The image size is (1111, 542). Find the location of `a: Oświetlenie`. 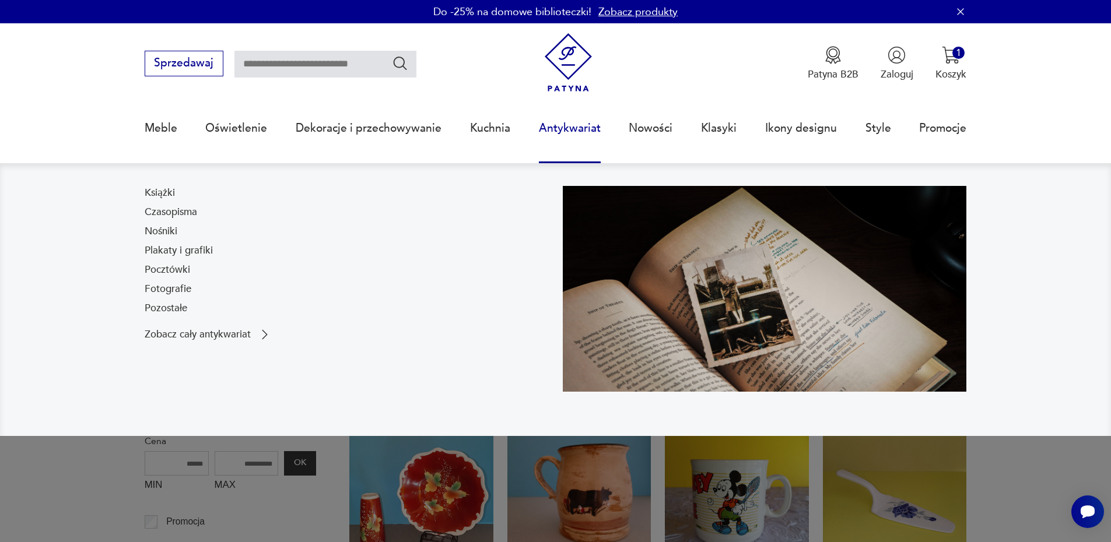

a: Oświetlenie is located at coordinates (236, 128).